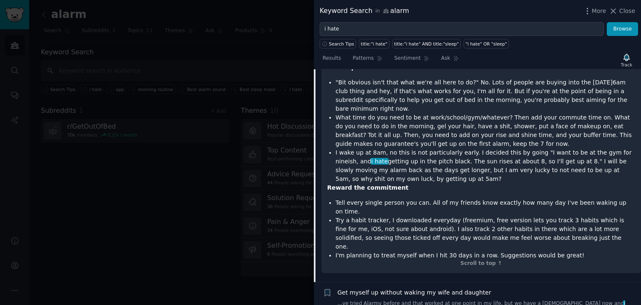 This screenshot has height=305, width=641. Describe the element at coordinates (486, 207) in the screenshot. I see `li: Tell every single person you can. All of my friends know exactly how many day I've been waking up...` at that location.